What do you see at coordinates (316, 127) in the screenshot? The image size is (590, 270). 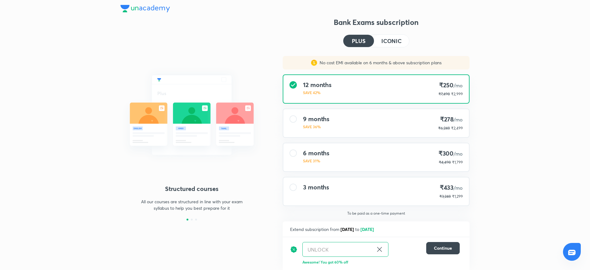 I see `p: SAVE 36%` at bounding box center [316, 127].